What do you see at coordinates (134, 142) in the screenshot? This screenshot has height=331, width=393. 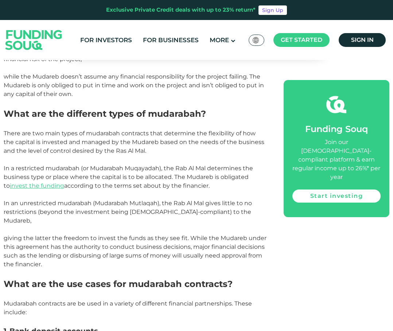 I see `span: There are two main types of mudarabah contracts that determine the flexibility of how the capital...` at bounding box center [134, 142].